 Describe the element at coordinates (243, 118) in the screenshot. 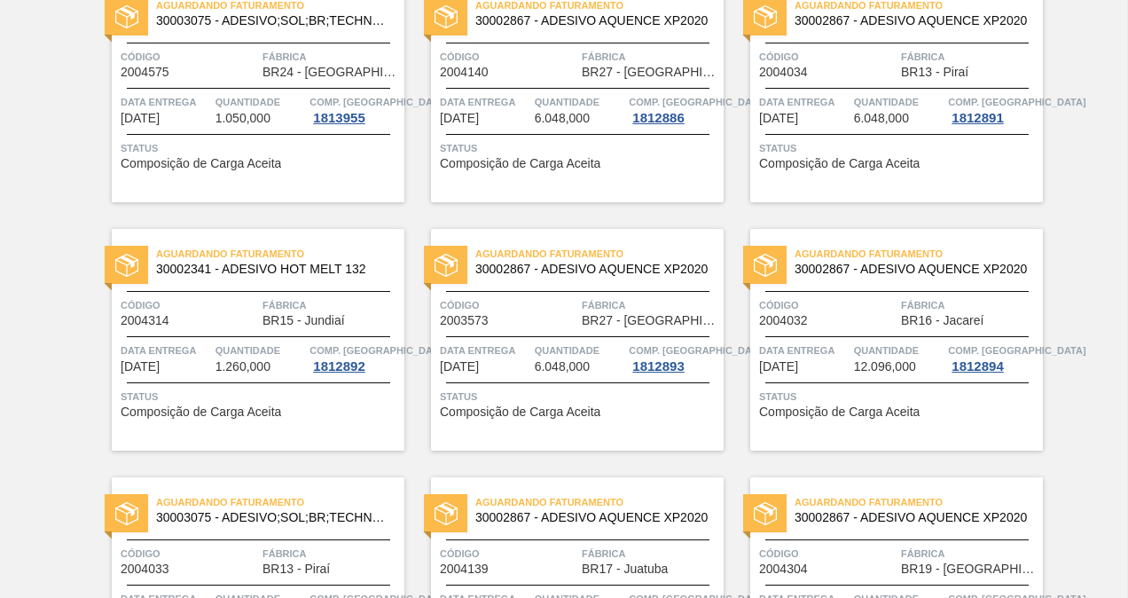

I see `span: 1.050,000` at that location.